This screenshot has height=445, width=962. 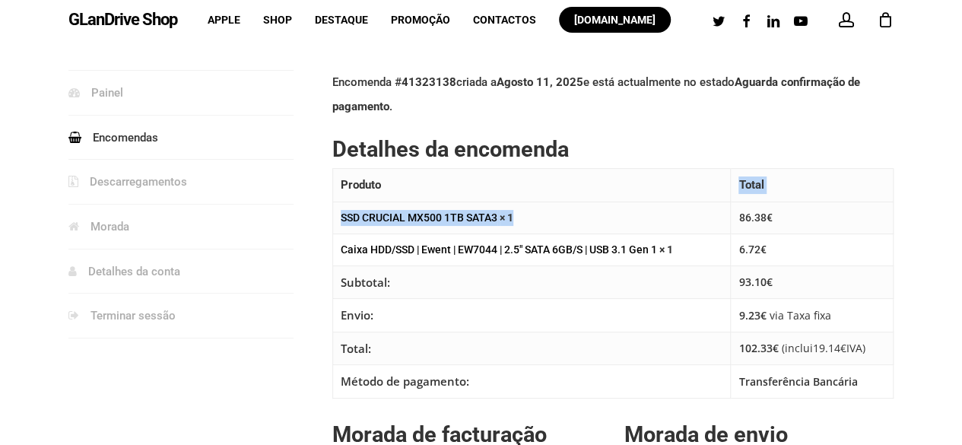 I want to click on th: Método de pagamento:, so click(x=532, y=382).